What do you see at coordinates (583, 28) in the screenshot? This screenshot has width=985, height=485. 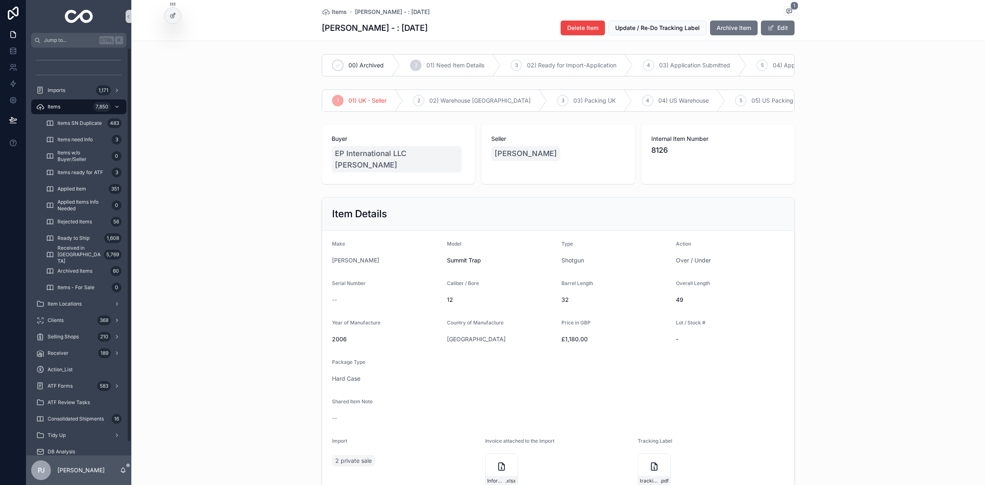 I see `button: Delete Item` at bounding box center [583, 28].